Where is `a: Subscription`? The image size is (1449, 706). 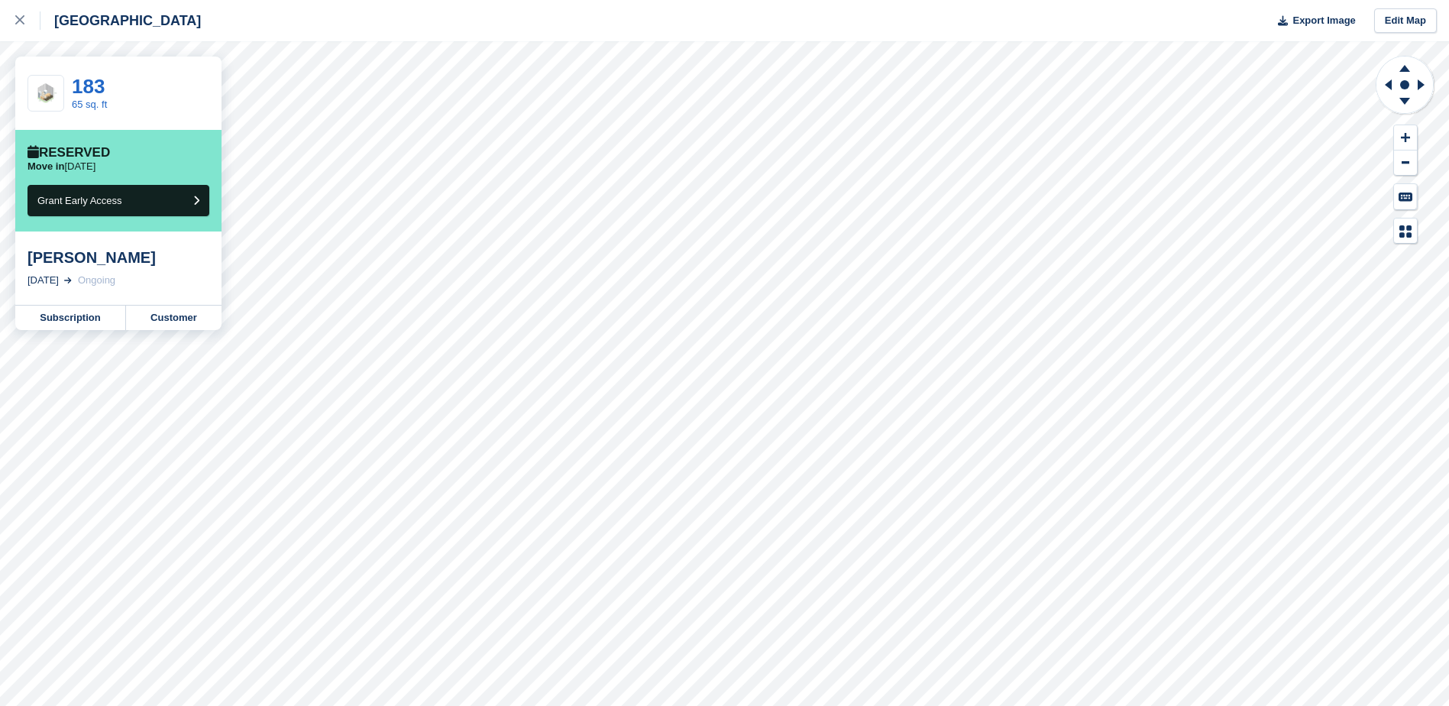
a: Subscription is located at coordinates (70, 318).